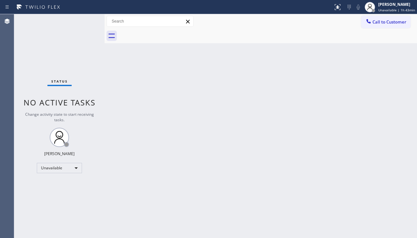 The height and width of the screenshot is (238, 417). What do you see at coordinates (396, 10) in the screenshot?
I see `span: Unavailable | 1h 43min` at bounding box center [396, 10].